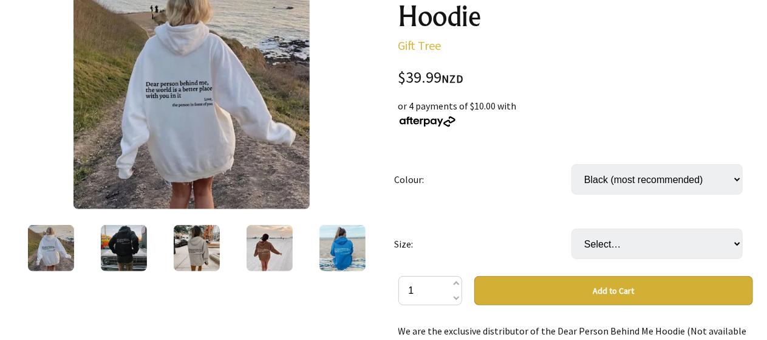 The image size is (767, 340). What do you see at coordinates (576, 113) in the screenshot?
I see `div: or 4 payments of $10.00 with` at bounding box center [576, 113].